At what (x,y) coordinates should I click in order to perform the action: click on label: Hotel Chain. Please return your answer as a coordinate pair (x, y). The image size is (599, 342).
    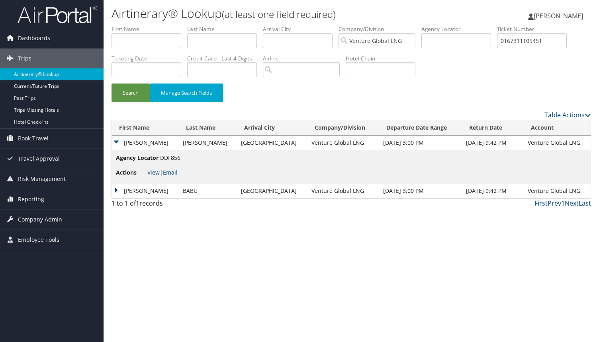
    Looking at the image, I should click on (383, 59).